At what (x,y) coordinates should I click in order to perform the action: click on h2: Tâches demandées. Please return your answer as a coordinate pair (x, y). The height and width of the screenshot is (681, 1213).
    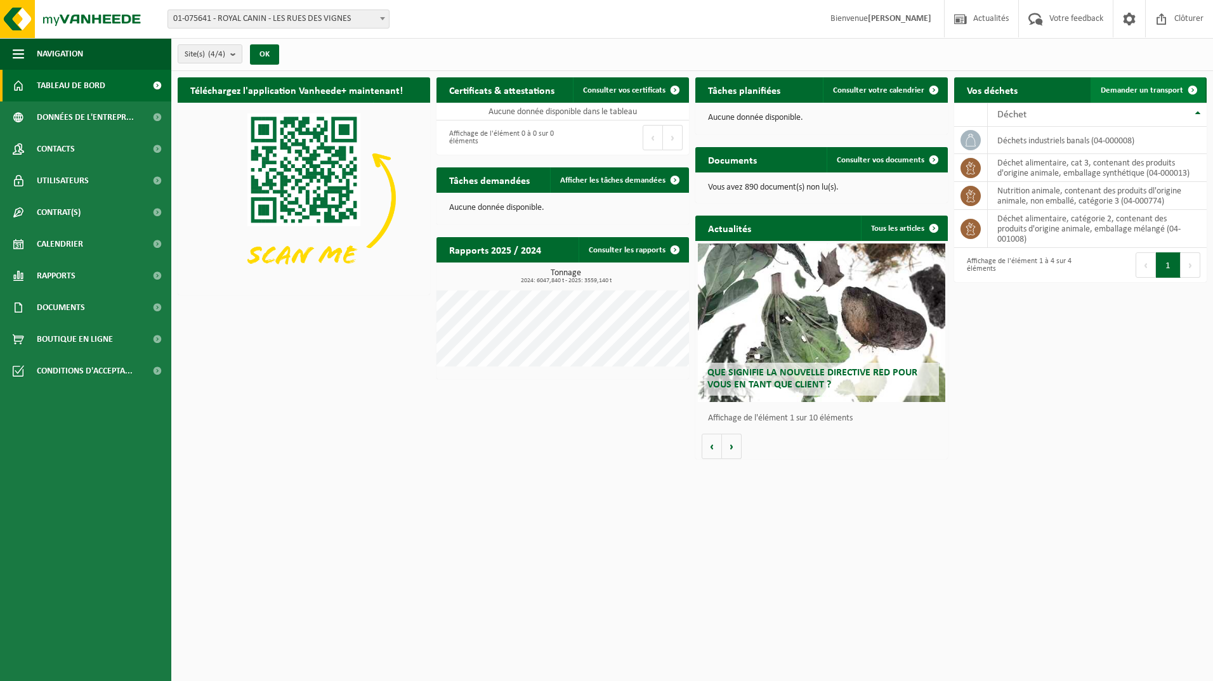
    Looking at the image, I should click on (489, 180).